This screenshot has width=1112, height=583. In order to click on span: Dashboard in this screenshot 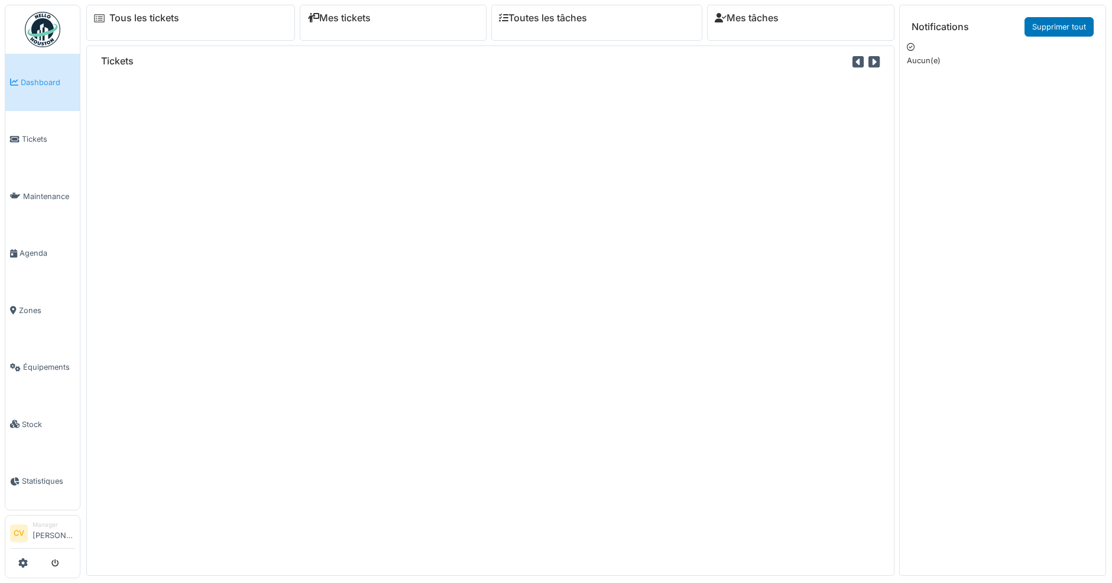, I will do `click(48, 82)`.